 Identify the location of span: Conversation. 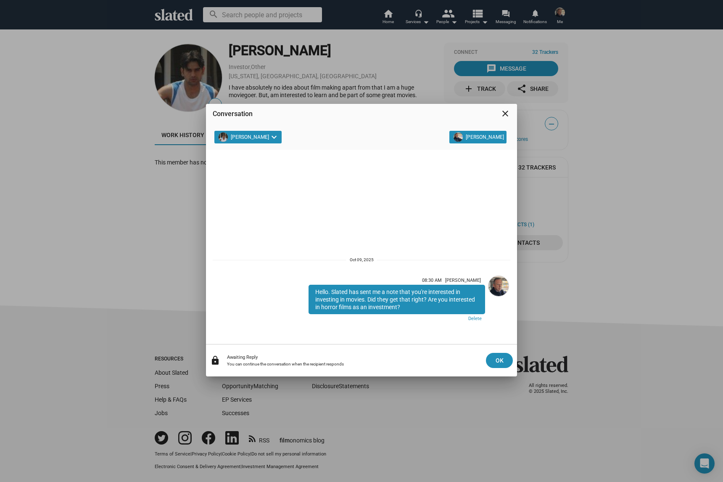
(233, 114).